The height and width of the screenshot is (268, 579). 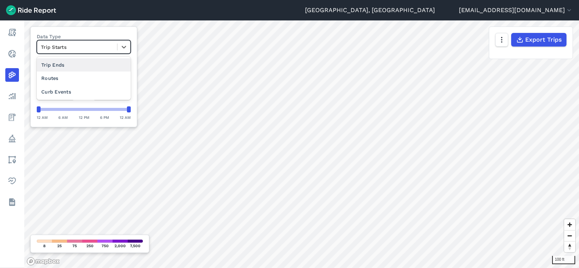 What do you see at coordinates (563, 260) in the screenshot?
I see `div: 100 ft` at bounding box center [563, 260].